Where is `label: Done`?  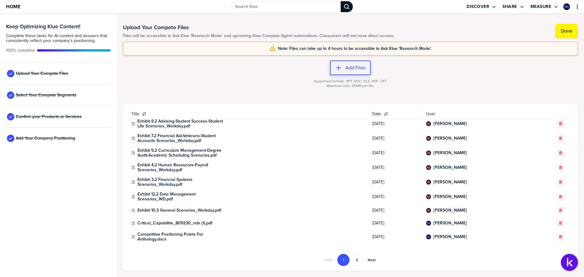 label: Done is located at coordinates (566, 31).